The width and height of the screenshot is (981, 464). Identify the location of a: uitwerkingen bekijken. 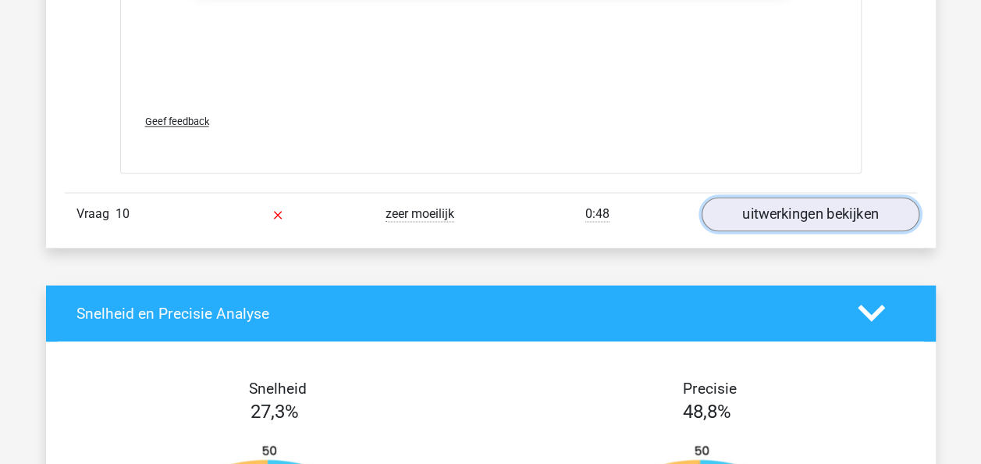
(810, 214).